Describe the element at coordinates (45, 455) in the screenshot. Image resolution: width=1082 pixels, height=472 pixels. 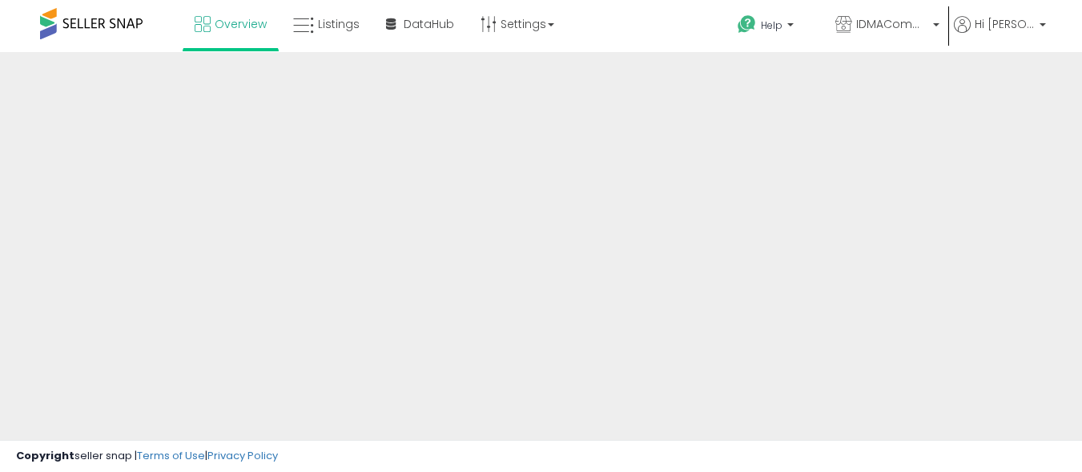
I see `strong: Copyright` at that location.